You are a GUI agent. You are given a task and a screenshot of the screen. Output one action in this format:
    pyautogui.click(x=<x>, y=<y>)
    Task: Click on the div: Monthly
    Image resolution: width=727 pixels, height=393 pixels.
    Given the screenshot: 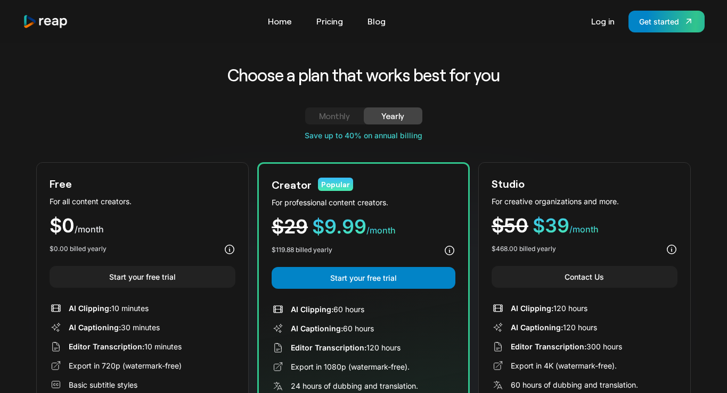 What is the action you would take?
    pyautogui.click(x=334, y=116)
    